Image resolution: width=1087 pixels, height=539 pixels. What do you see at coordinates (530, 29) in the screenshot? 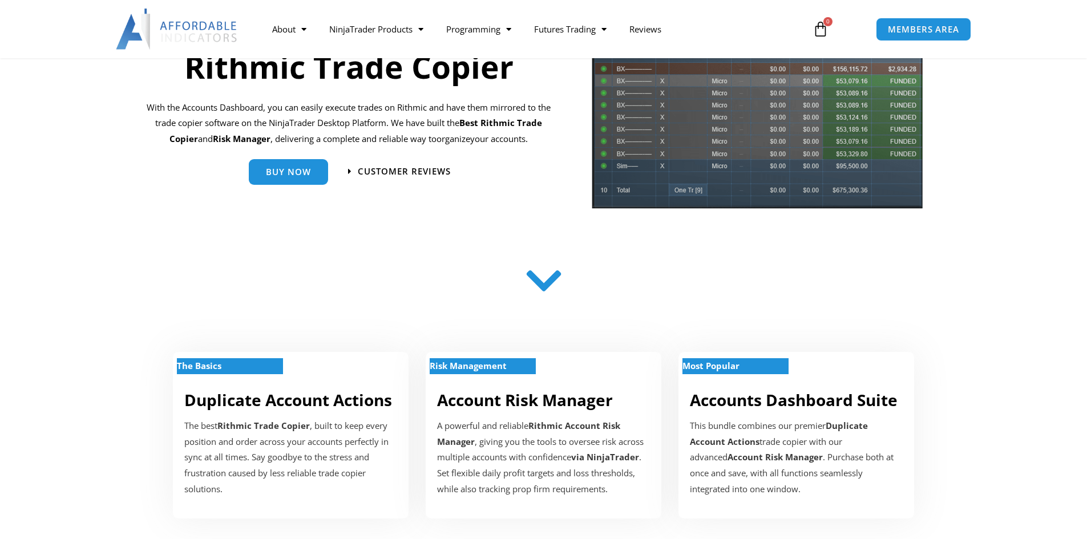
I see `nav: Menu` at bounding box center [530, 29].